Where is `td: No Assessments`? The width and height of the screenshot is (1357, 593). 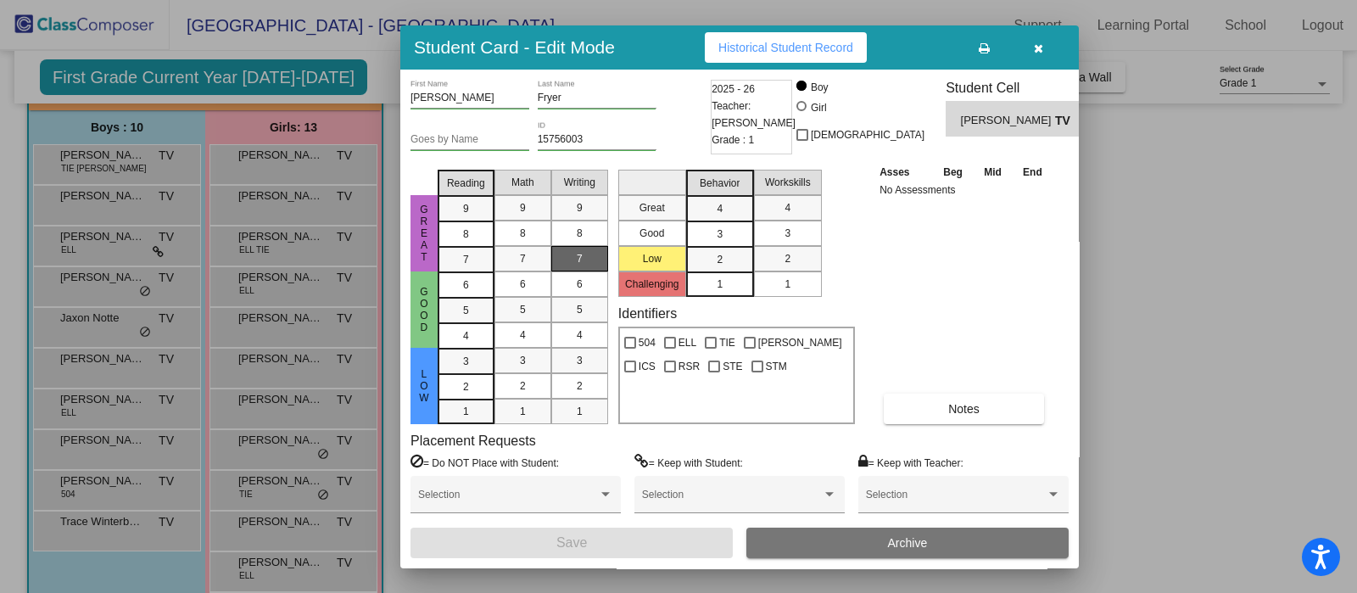
td: No Assessments is located at coordinates (964, 190).